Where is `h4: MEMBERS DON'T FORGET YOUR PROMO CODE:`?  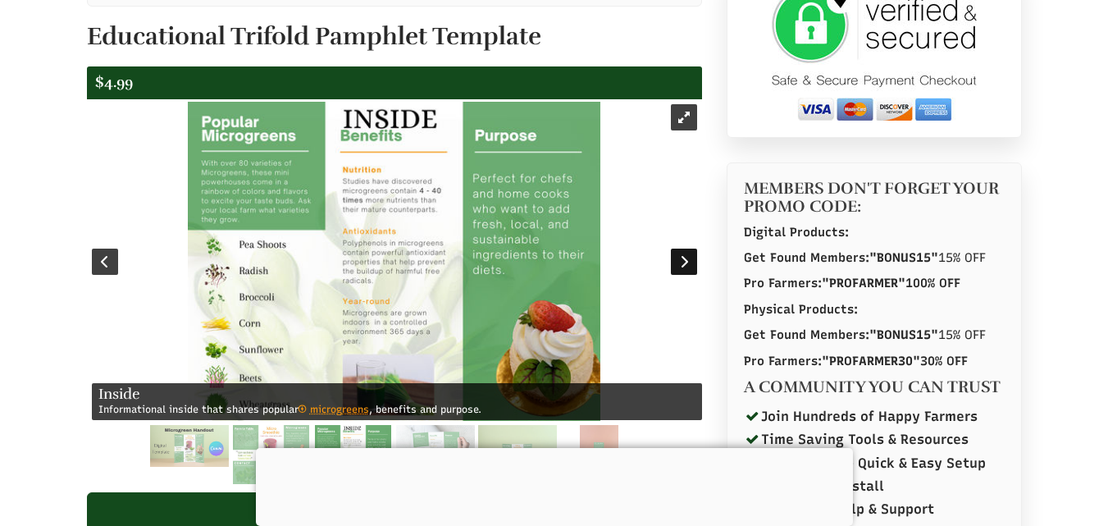
h4: MEMBERS DON'T FORGET YOUR PROMO CODE: is located at coordinates (874, 198).